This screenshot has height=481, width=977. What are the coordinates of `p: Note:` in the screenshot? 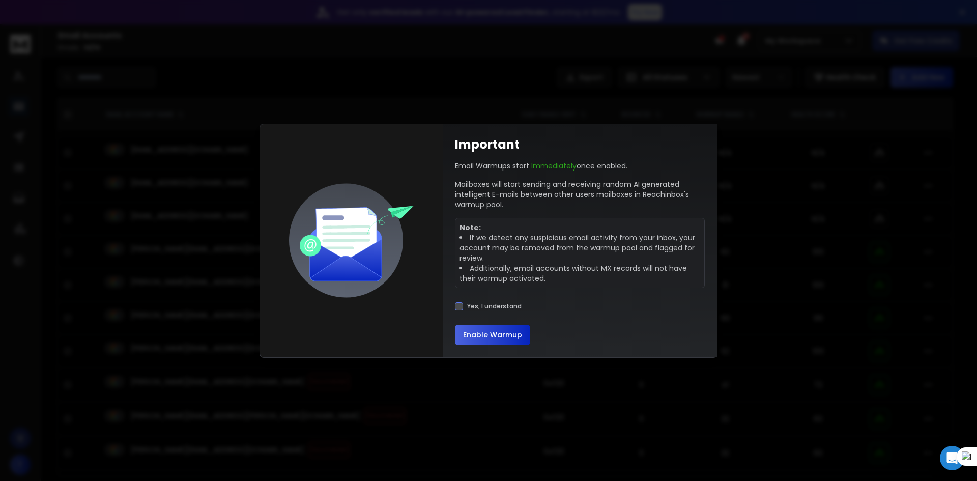 It's located at (580, 227).